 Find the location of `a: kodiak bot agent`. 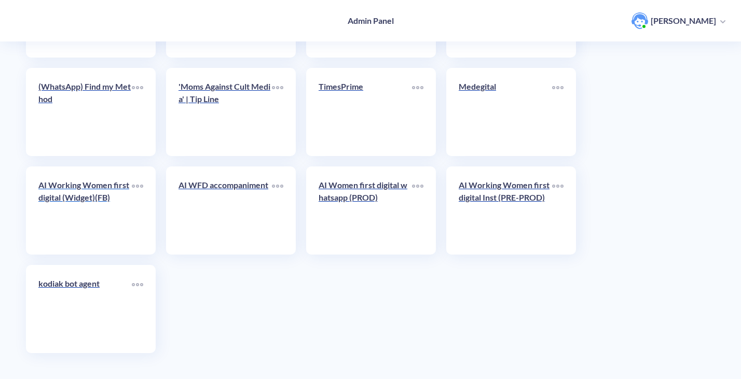

a: kodiak bot agent is located at coordinates (85, 309).